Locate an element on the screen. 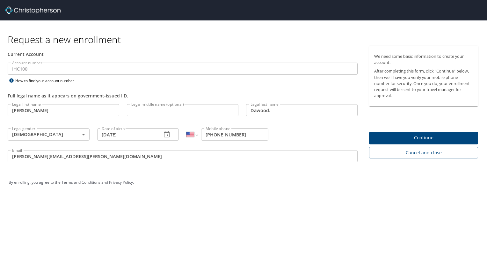 The width and height of the screenshot is (487, 269). div: Full legal name as it appears on government-issued I.D. is located at coordinates (183, 95).